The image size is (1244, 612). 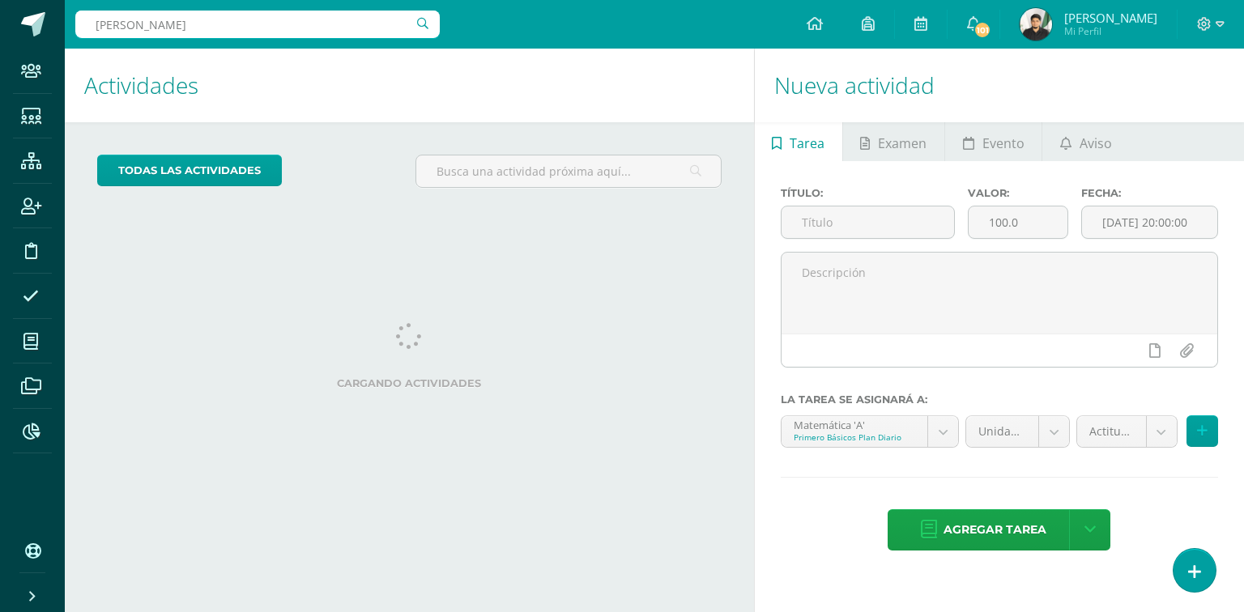 What do you see at coordinates (1126, 432) in the screenshot?
I see `a: Actitudinal (10.0%)` at bounding box center [1126, 432].